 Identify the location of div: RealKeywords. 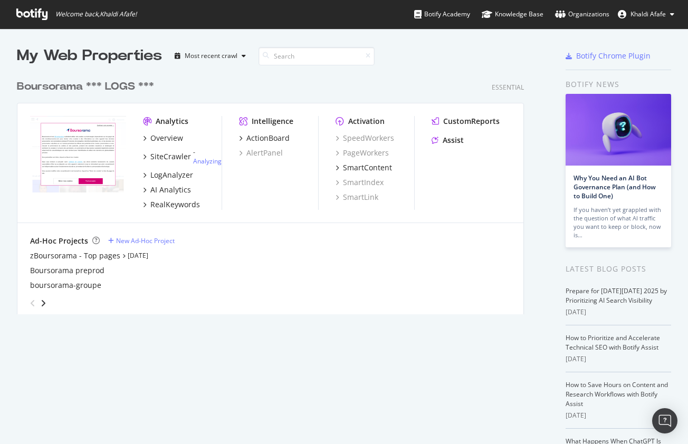
(175, 205).